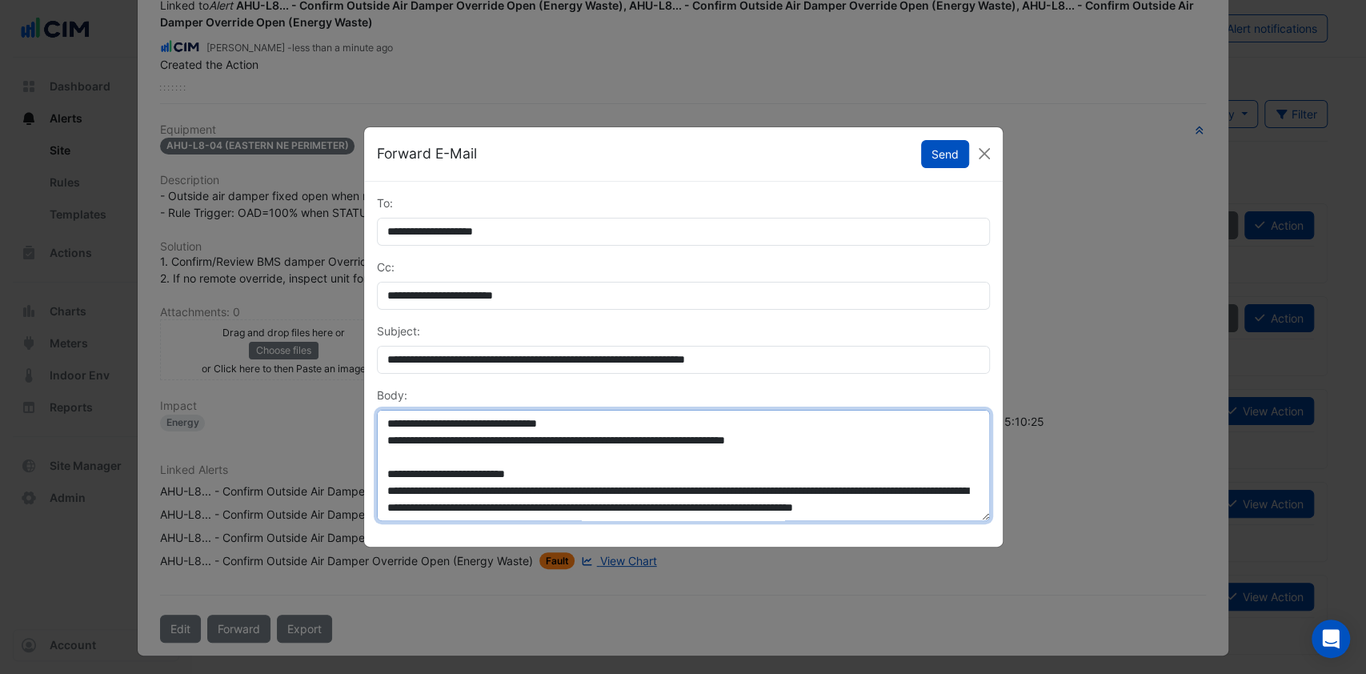 Image resolution: width=1366 pixels, height=674 pixels. I want to click on label: Cc:, so click(386, 267).